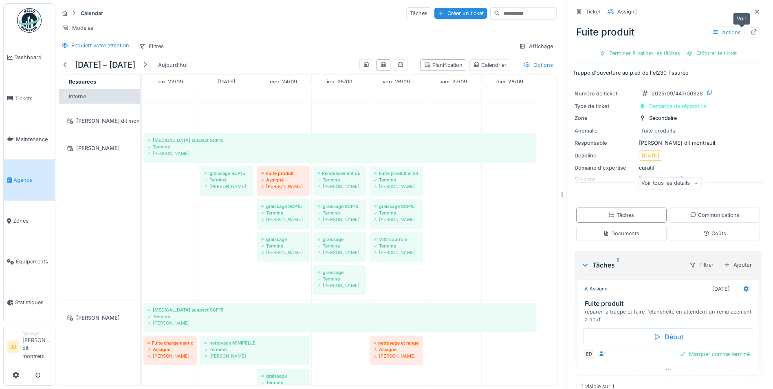  I want to click on div: Anomalie, so click(605, 130).